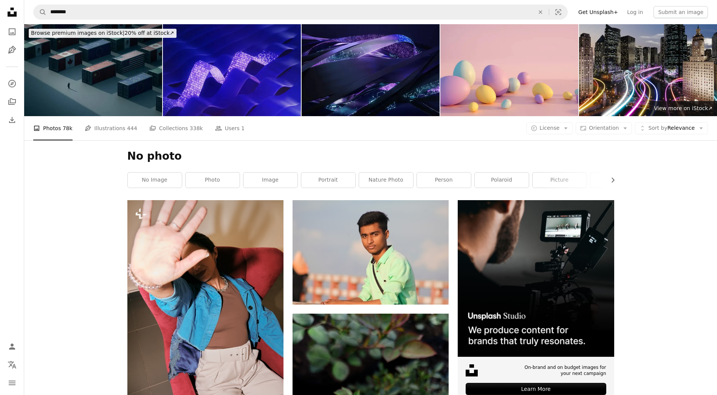  What do you see at coordinates (12, 84) in the screenshot?
I see `a: Explore` at bounding box center [12, 84].